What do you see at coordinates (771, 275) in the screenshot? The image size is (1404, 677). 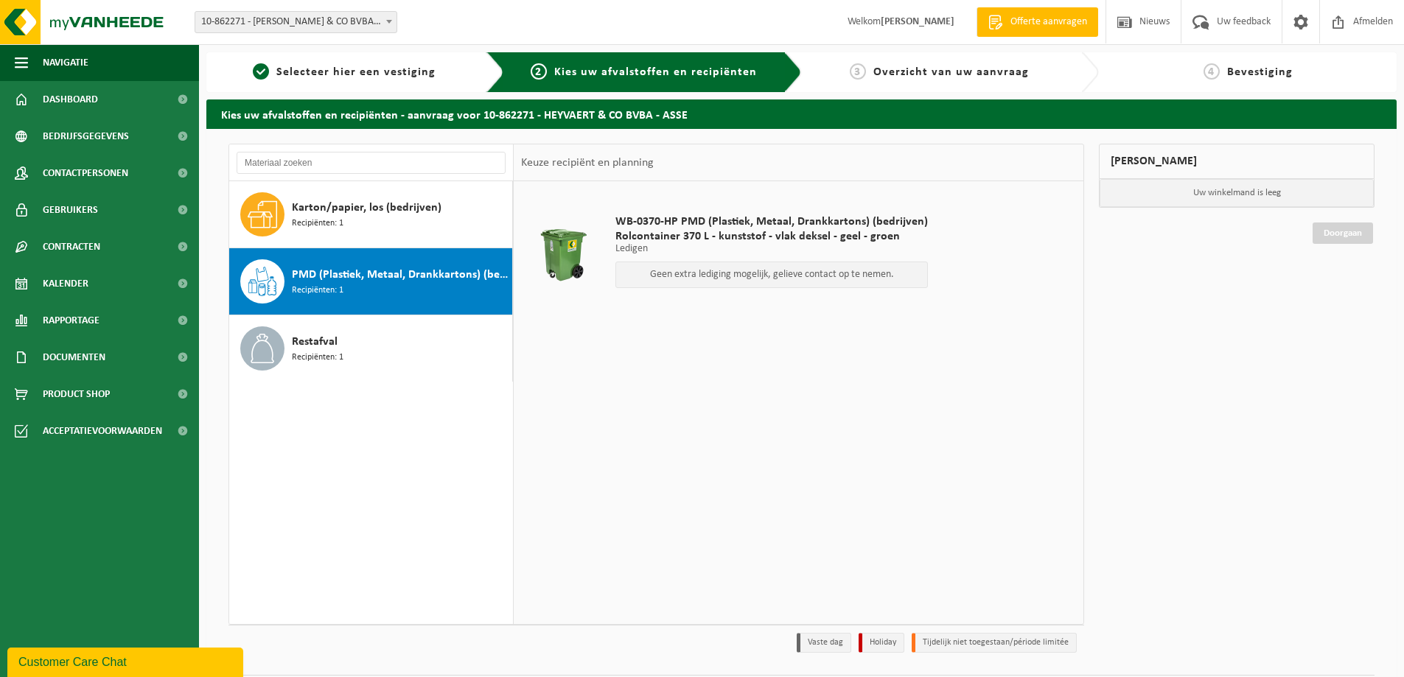 I see `p: Geen extra lediging mogelijk, gelieve contact op te nemen.` at bounding box center [771, 275].